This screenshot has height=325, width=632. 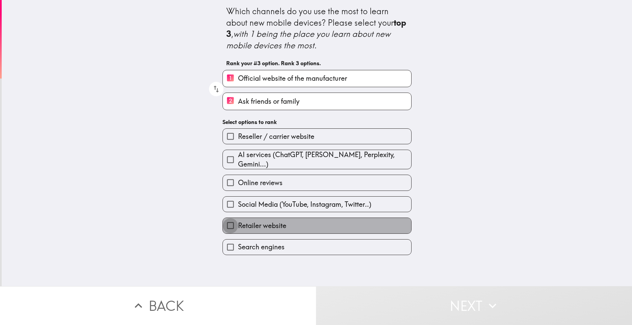 What do you see at coordinates (317, 136) in the screenshot?
I see `button: Reseller / carrier website` at bounding box center [317, 136].